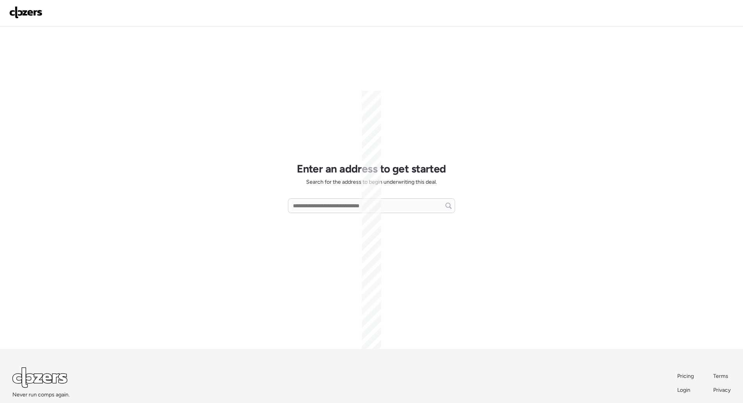  Describe the element at coordinates (720, 376) in the screenshot. I see `span: Terms` at that location.